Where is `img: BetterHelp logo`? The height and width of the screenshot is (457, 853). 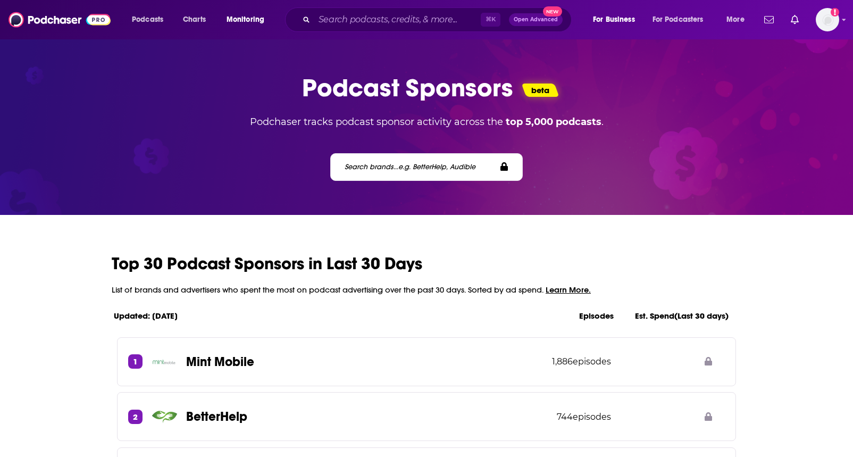 img: BetterHelp logo is located at coordinates (164, 416).